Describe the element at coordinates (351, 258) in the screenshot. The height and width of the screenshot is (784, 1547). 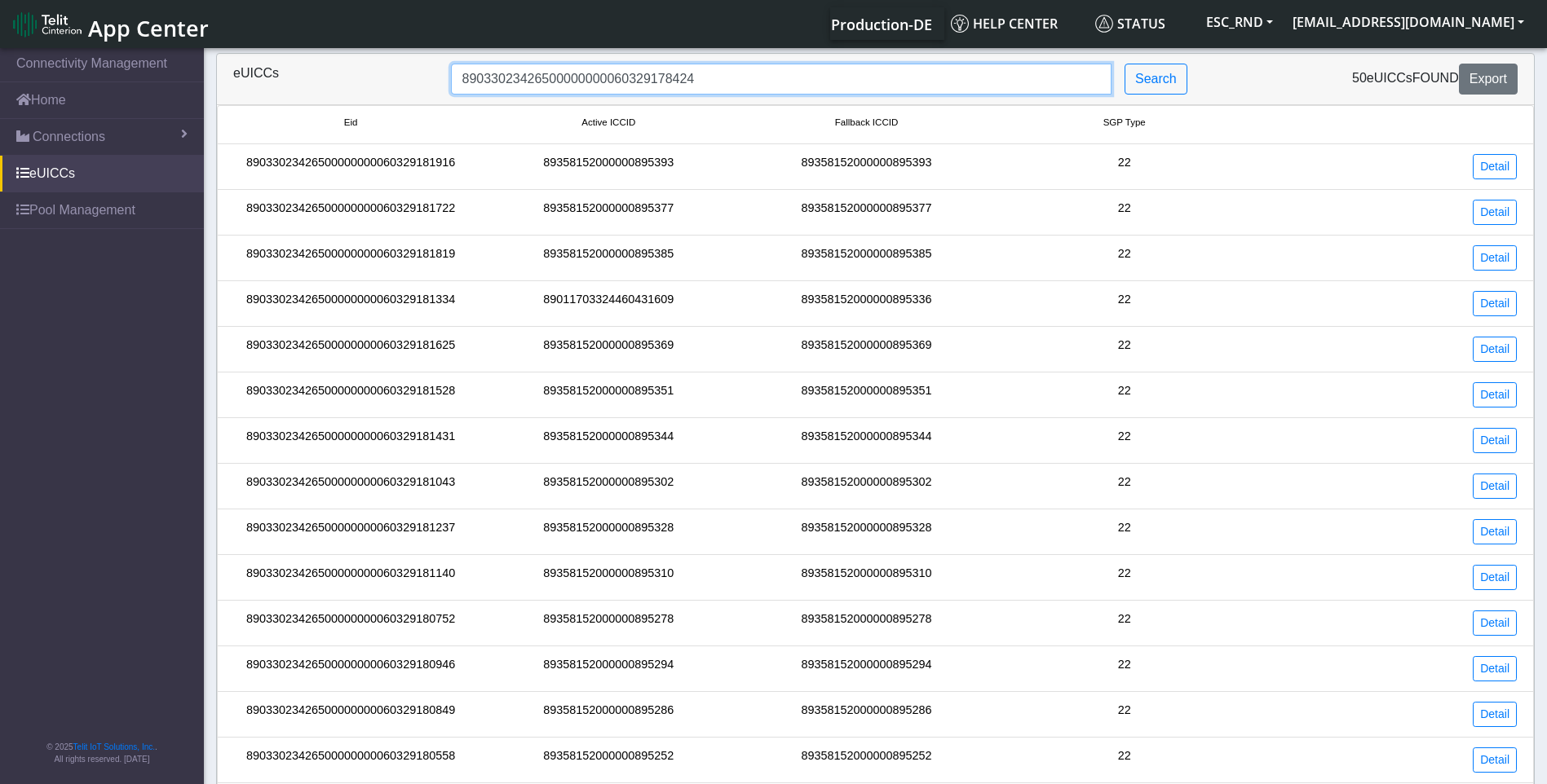
I see `div: 89033023426500000000060329181819` at that location.